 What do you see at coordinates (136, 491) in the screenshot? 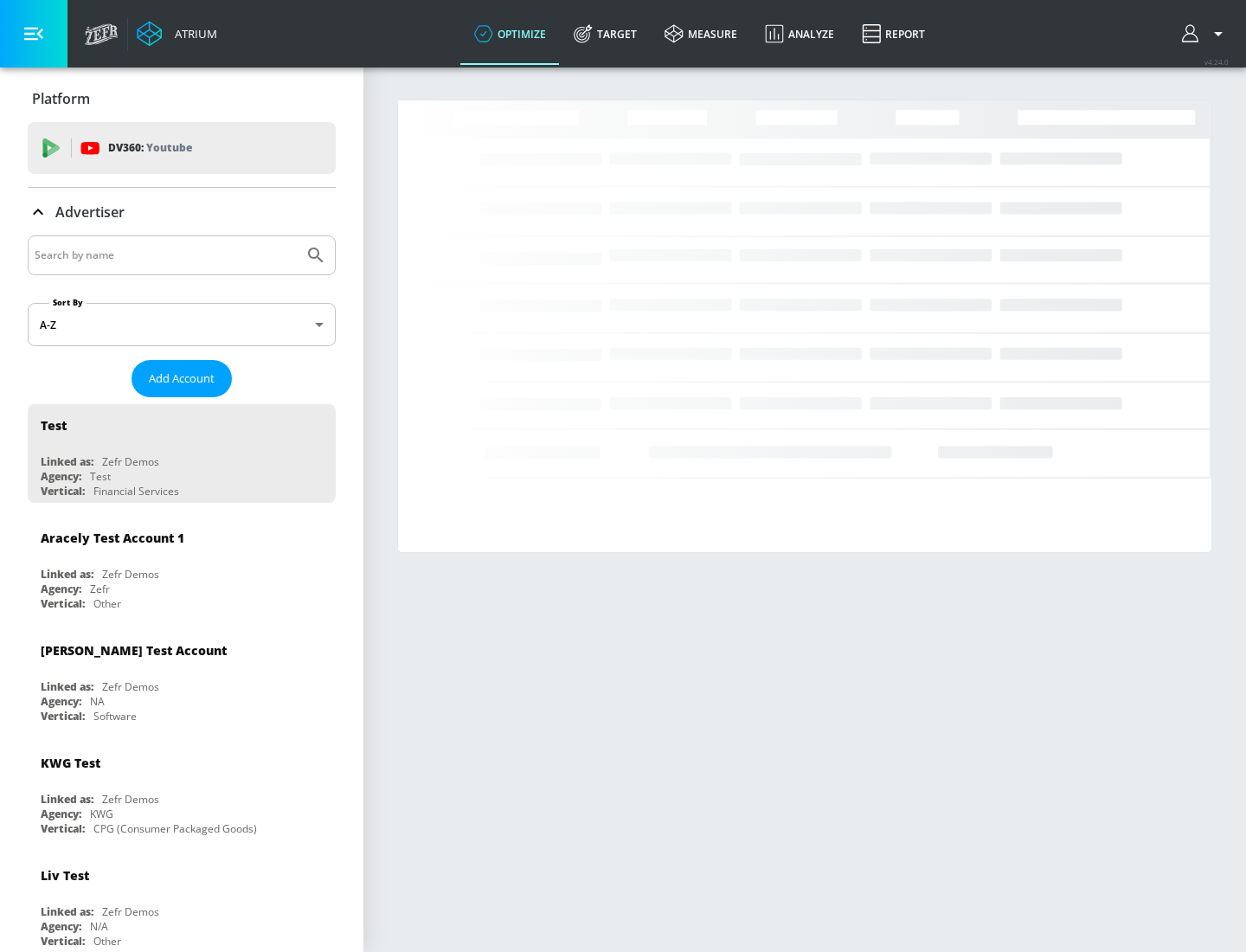
I see `div: Financial Services` at bounding box center [136, 491].